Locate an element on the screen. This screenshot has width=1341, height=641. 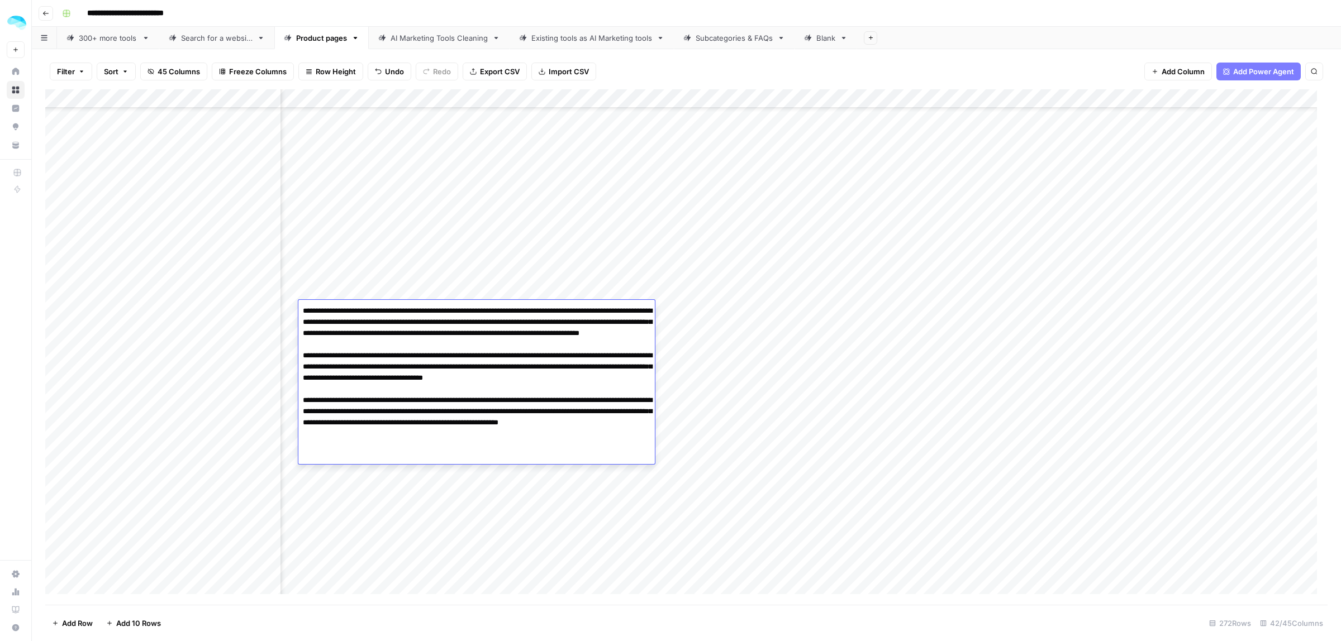
a: Settings is located at coordinates (16, 574).